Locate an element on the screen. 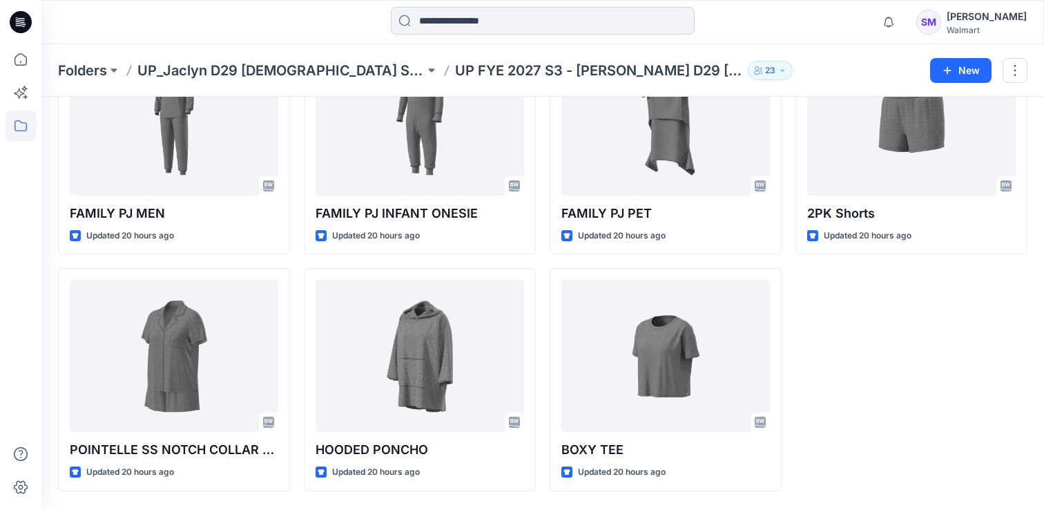 The width and height of the screenshot is (1044, 508). a: 2PK Shorts is located at coordinates (912, 119).